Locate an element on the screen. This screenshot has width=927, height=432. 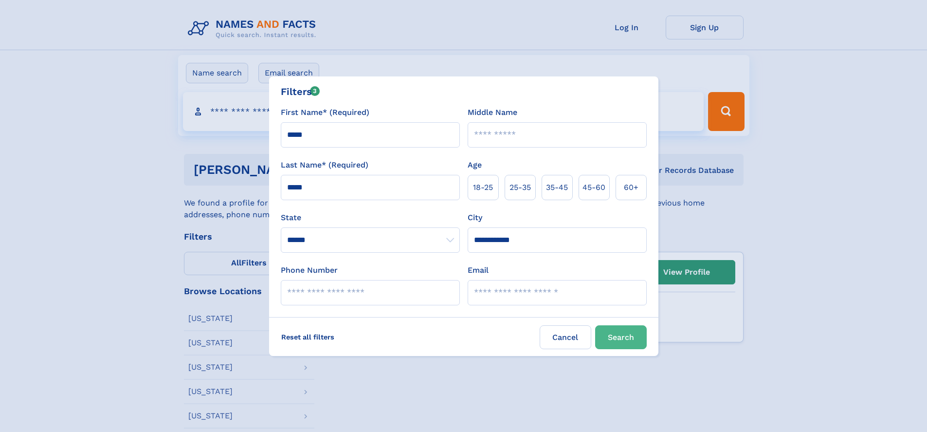
button: Search is located at coordinates (621, 337).